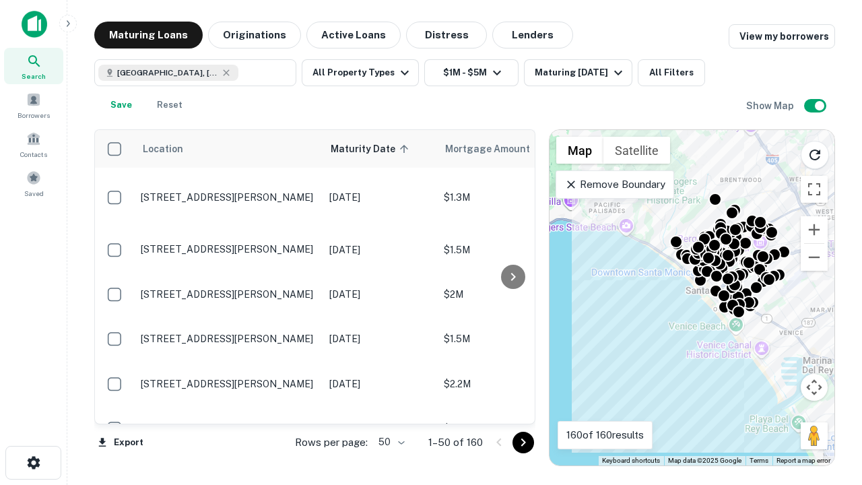  Describe the element at coordinates (759, 460) in the screenshot. I see `a: Terms (opens in new tab)` at that location.